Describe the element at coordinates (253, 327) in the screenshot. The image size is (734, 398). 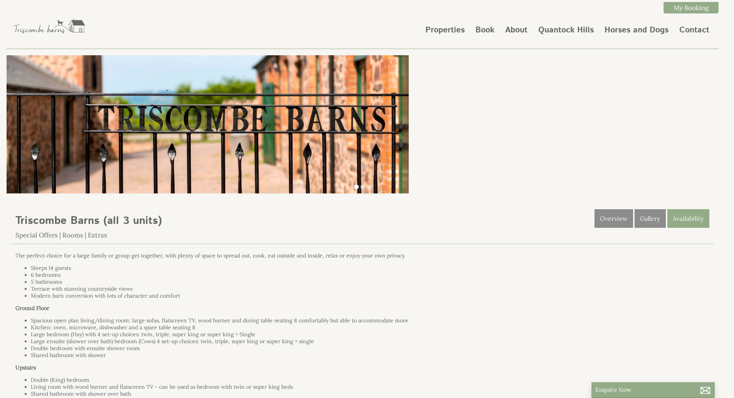
I see `li: Kitchen: oven, microwave, dishwasher and a spare table seating 8` at that location.